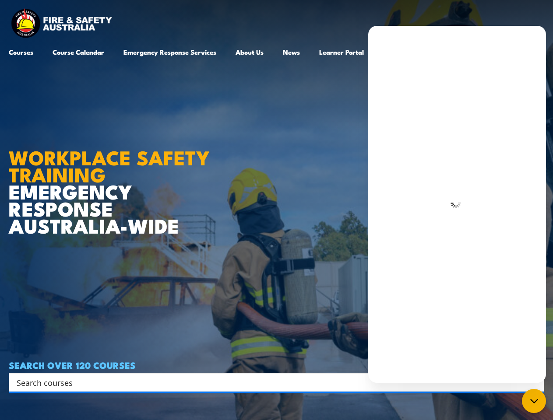  What do you see at coordinates (170, 52) in the screenshot?
I see `a: Emergency Response Services` at bounding box center [170, 52].